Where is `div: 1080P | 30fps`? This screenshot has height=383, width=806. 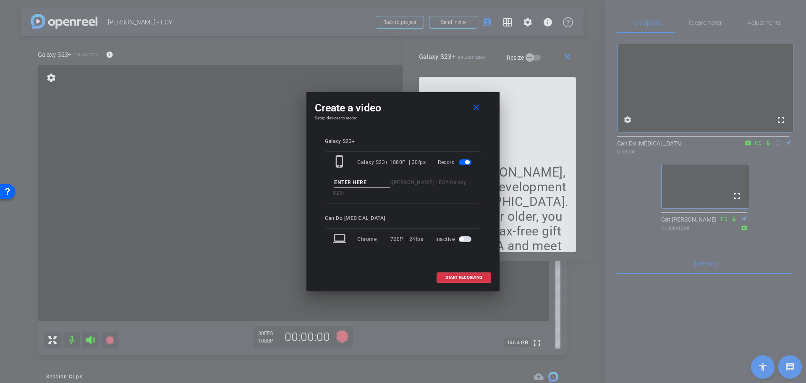
div: 1080P | 30fps is located at coordinates (408, 162).